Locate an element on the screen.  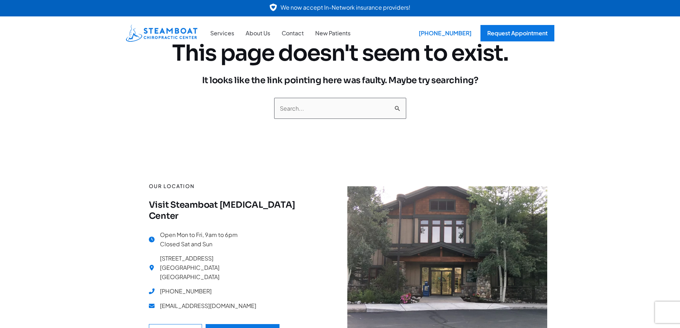
img: Steamboat Chiropractic Center is located at coordinates (162, 33).